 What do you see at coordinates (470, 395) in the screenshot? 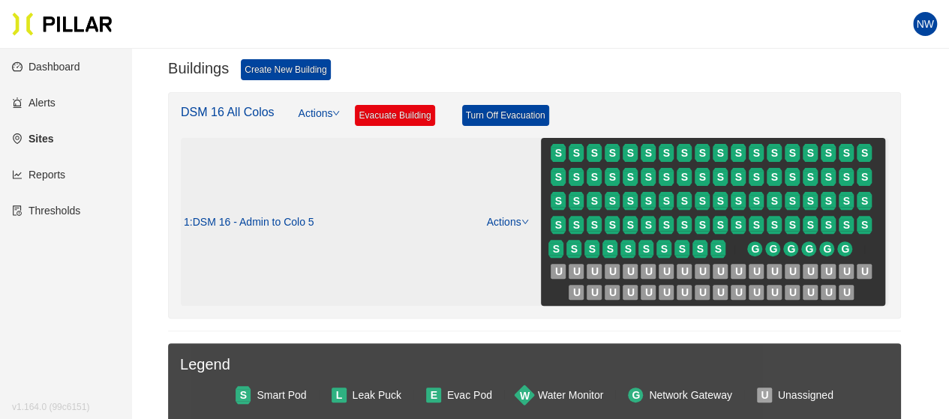
I see `div: Evac Pod` at bounding box center [470, 395].